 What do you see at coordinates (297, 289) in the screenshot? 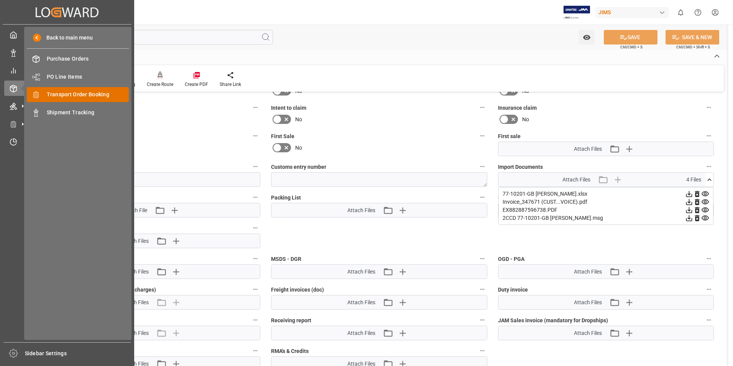
I see `span: Freight invoices (doc)` at bounding box center [297, 289].